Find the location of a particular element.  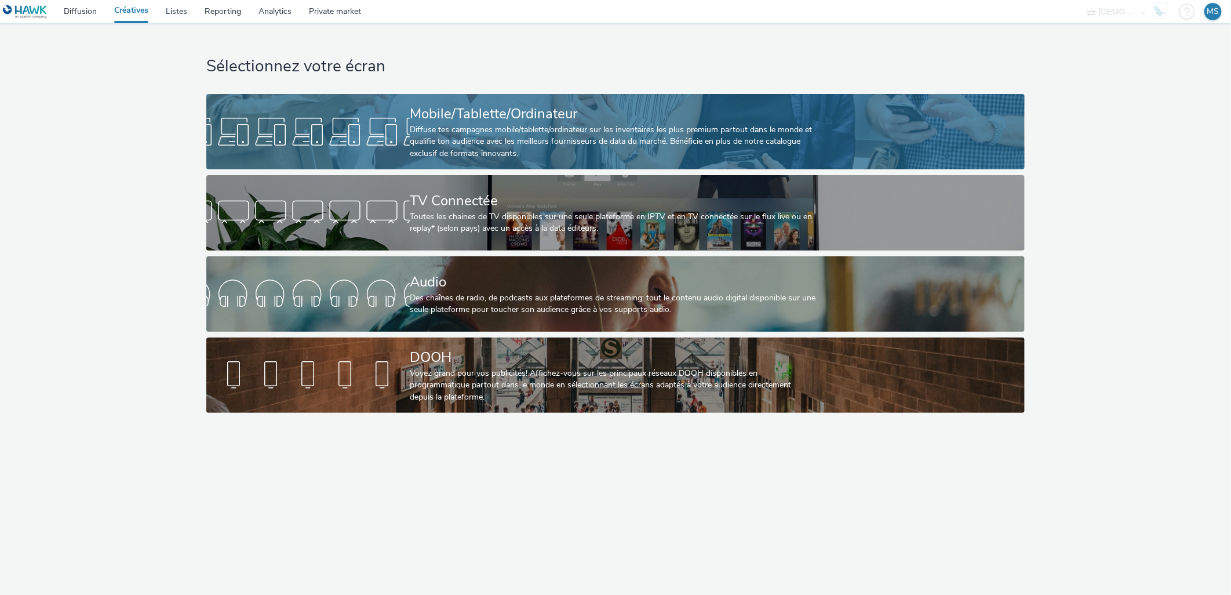

img: Hawk Academy is located at coordinates (1160, 12).